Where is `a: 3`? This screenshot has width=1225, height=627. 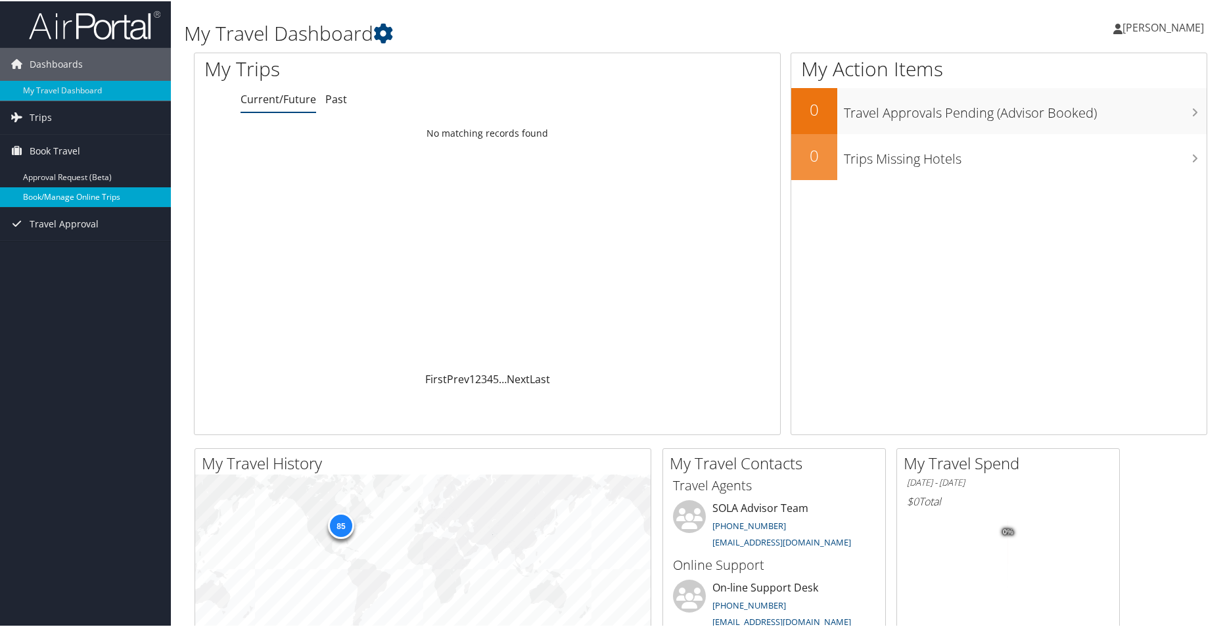 a: 3 is located at coordinates (484, 378).